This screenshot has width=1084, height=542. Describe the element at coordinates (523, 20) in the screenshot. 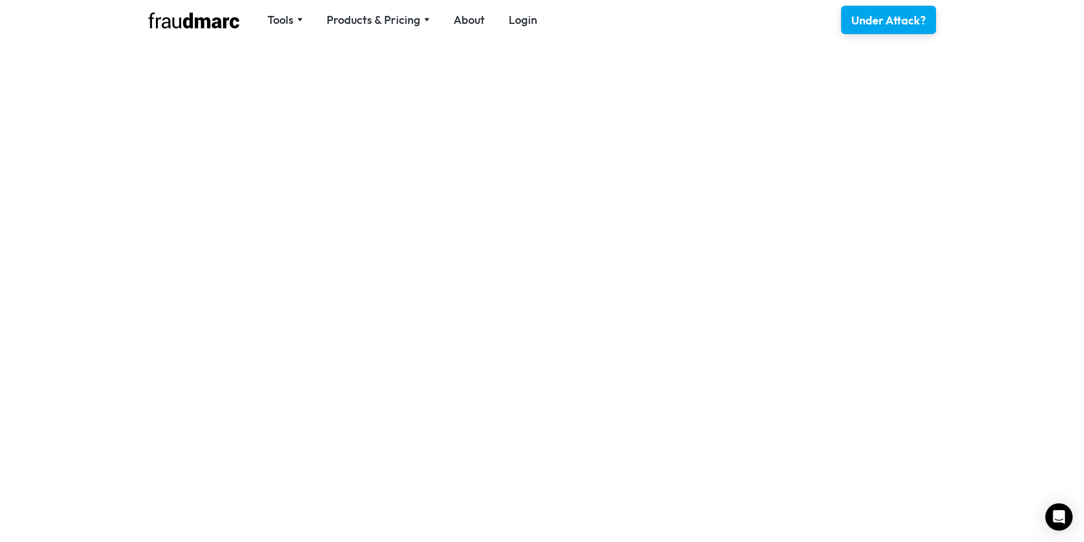

I see `a: Login` at that location.